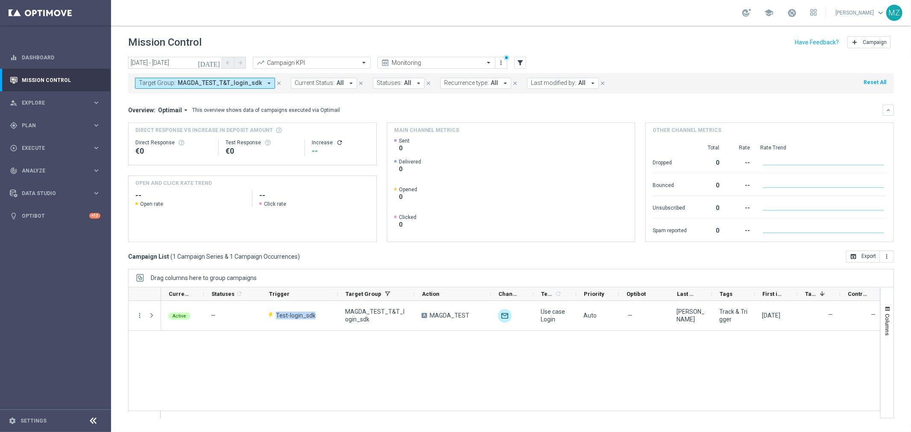  Describe the element at coordinates (57, 194) in the screenshot. I see `span: Data Studio` at that location.